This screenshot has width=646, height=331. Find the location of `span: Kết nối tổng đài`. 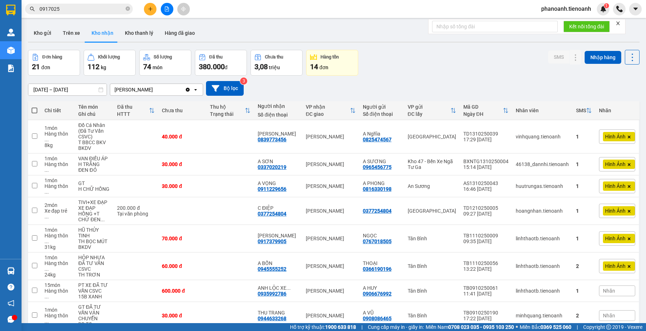

span: Kết nối tổng đài is located at coordinates (587, 27).